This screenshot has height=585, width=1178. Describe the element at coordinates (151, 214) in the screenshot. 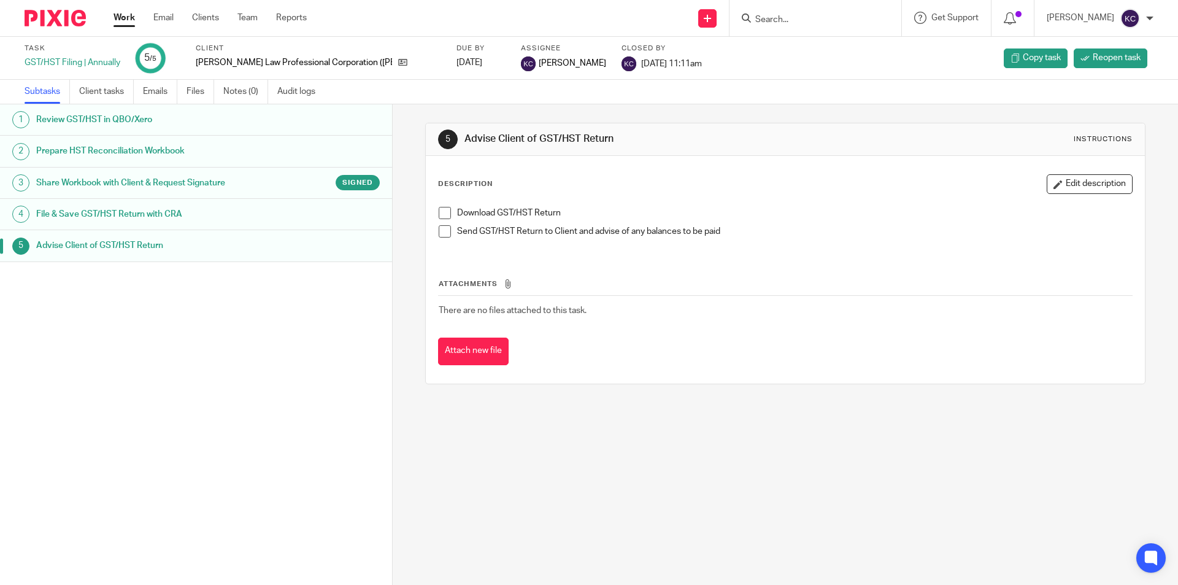

I see `h1: File & Save GST/HST Return with CRA` at that location.